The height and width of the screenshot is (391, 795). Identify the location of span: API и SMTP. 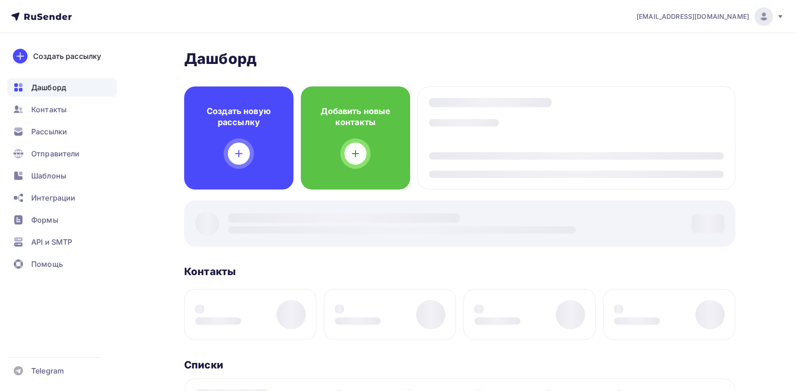
(51, 242).